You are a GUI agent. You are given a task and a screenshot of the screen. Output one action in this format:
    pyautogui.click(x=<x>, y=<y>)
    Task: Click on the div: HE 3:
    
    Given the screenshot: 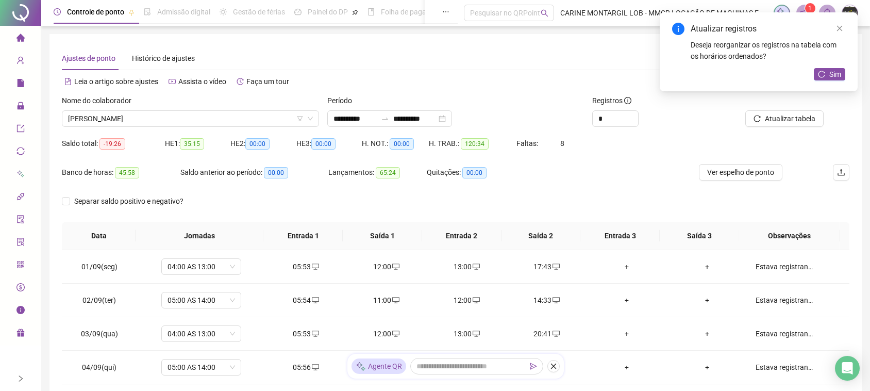 What is the action you would take?
    pyautogui.click(x=329, y=143)
    